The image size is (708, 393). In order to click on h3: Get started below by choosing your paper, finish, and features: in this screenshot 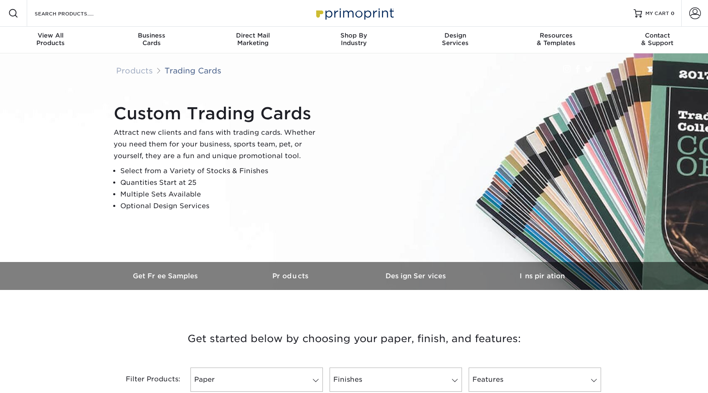, I will do `click(354, 339)`.